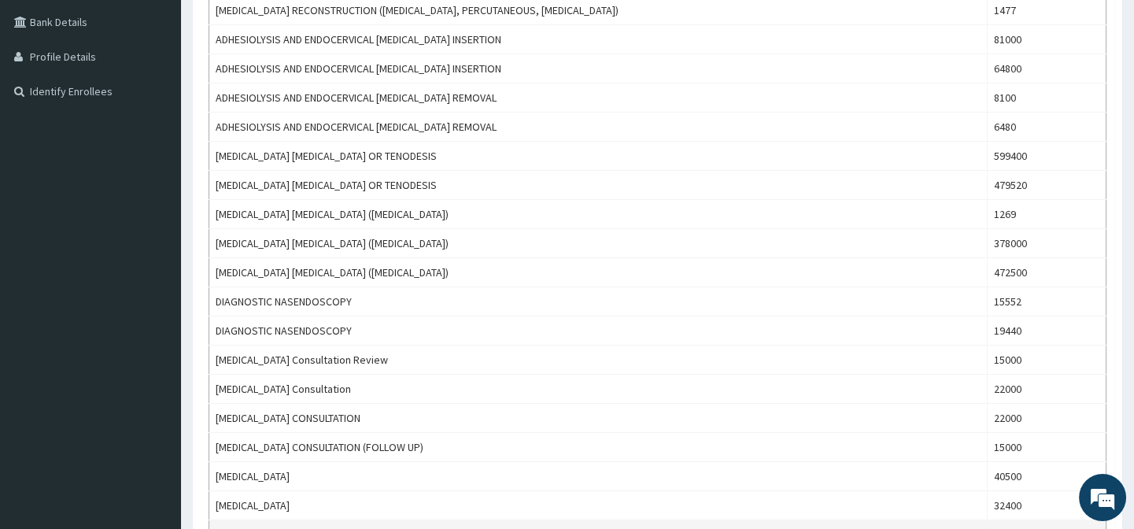  What do you see at coordinates (154, 385) in the screenshot?
I see `textarea: Type your message and hit 'Enter'` at bounding box center [154, 385].